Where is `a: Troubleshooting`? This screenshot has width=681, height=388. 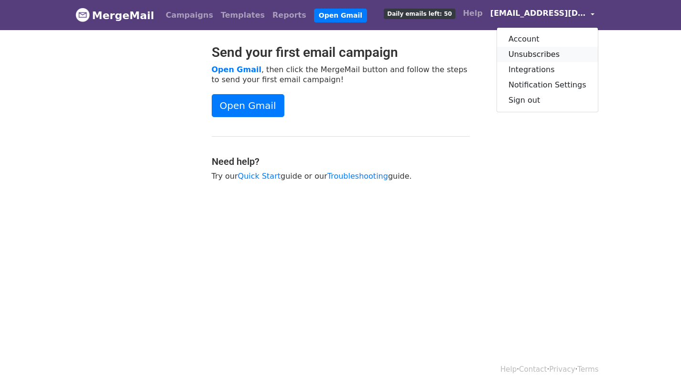 a: Troubleshooting is located at coordinates (357, 176).